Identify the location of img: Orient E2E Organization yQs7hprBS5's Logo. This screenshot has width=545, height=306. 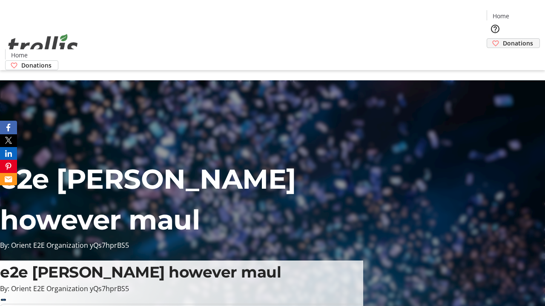
(43, 46).